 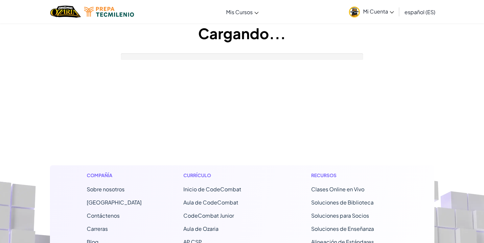 I want to click on img: Tecmilenio logo, so click(x=109, y=12).